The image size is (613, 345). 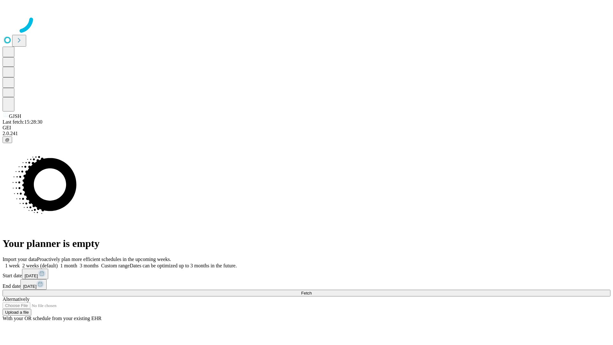 I want to click on span: Last fetch: 15:28:30, so click(x=22, y=122).